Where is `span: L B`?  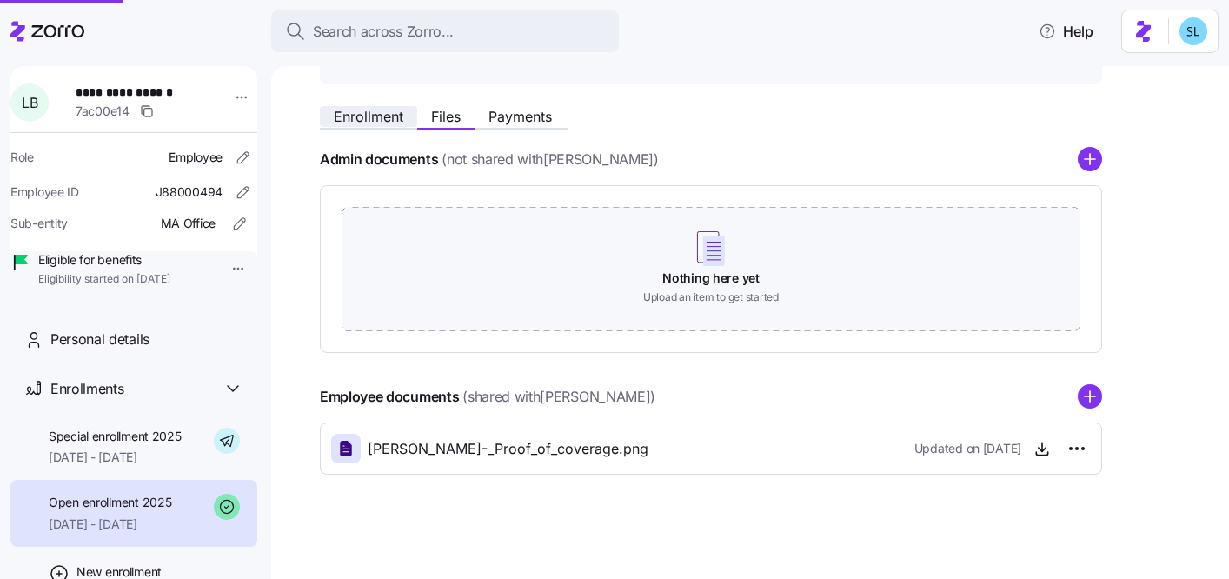 span: L B is located at coordinates (30, 103).